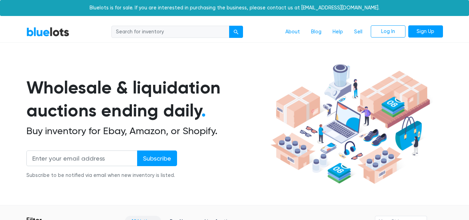 The image size is (469, 220). I want to click on div: Subscribe to be notified via email when new inventory is listed., so click(102, 175).